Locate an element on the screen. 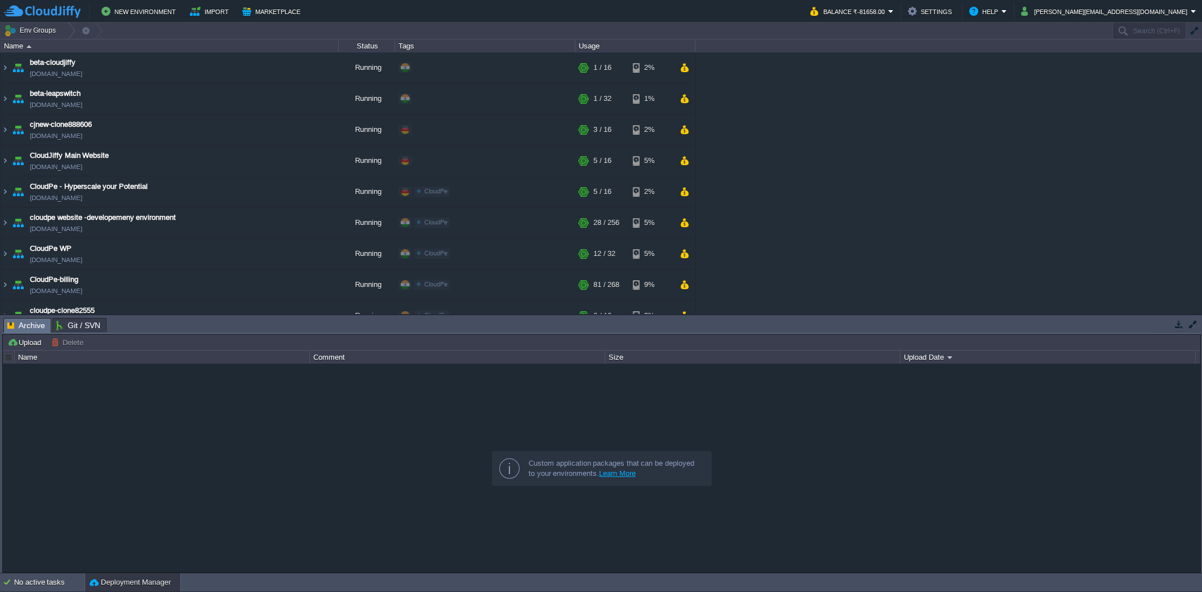 The width and height of the screenshot is (1202, 592). a: CloudPe-billing is located at coordinates (54, 279).